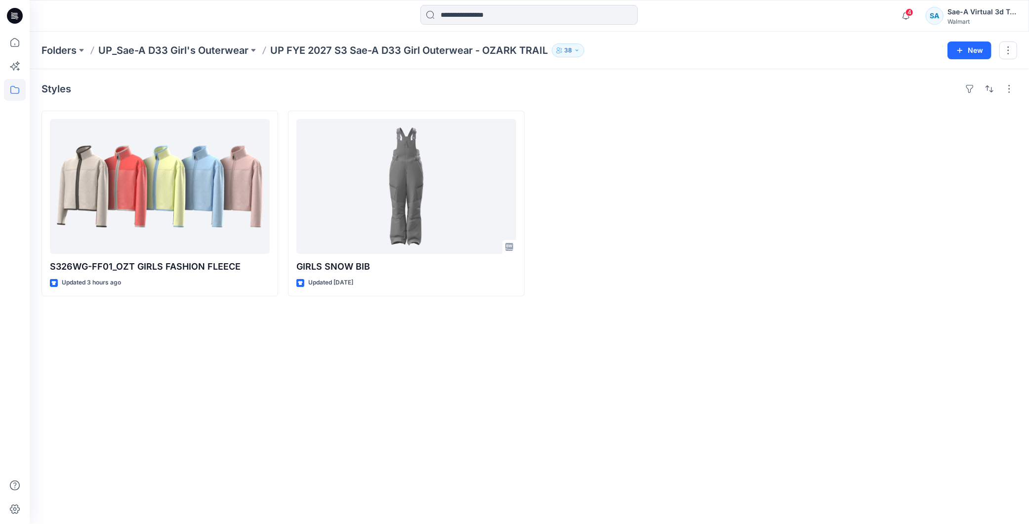  What do you see at coordinates (173, 50) in the screenshot?
I see `p: UP_Sae-A D33 Girl's Outerwear` at bounding box center [173, 50].